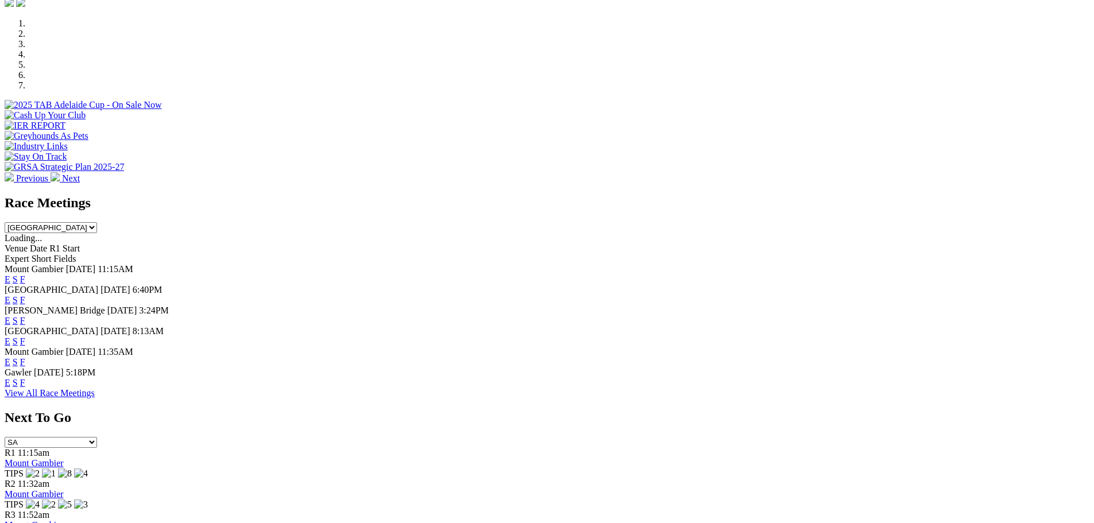  What do you see at coordinates (81, 372) in the screenshot?
I see `span: 5:18PM` at bounding box center [81, 372].